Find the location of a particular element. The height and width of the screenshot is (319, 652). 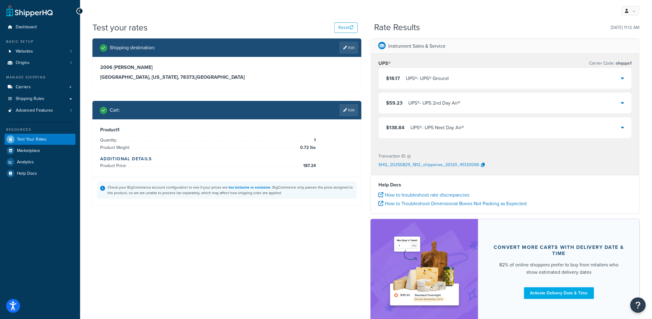

span: 187.24 is located at coordinates (309, 166).